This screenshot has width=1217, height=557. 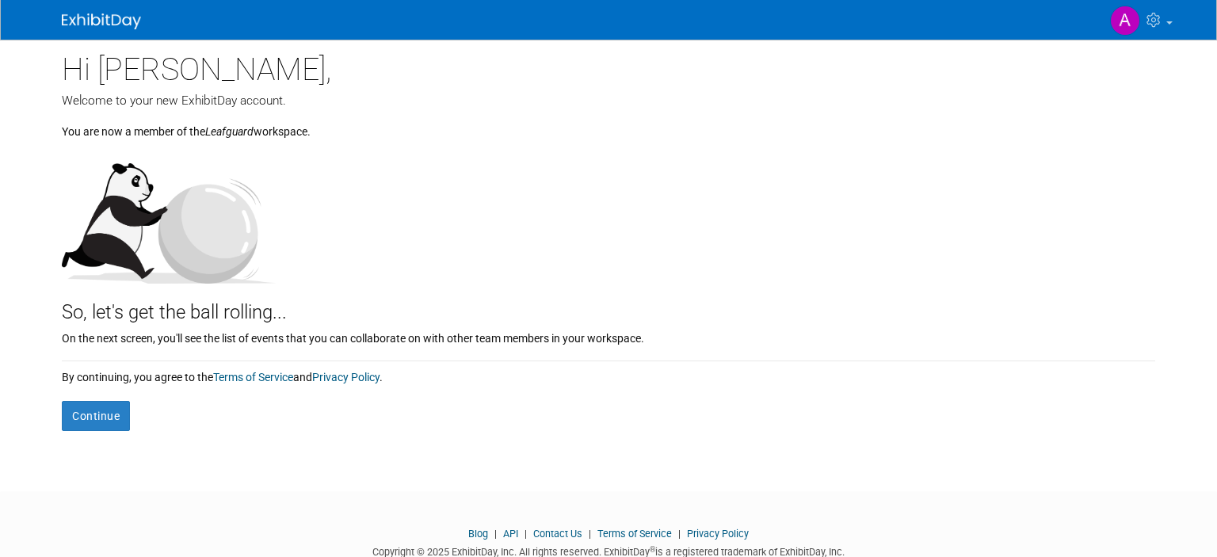 I want to click on a: Blog, so click(x=478, y=533).